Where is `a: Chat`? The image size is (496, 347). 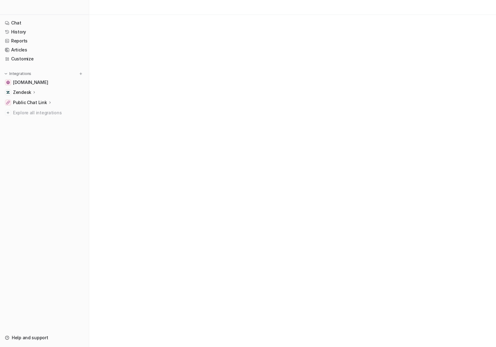 a: Chat is located at coordinates (44, 23).